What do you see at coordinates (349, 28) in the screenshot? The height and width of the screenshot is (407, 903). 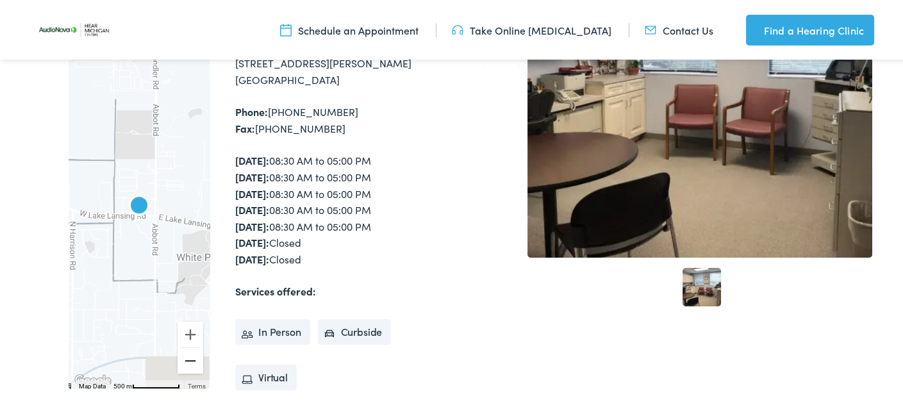 I see `a: Schedule an Appointment` at bounding box center [349, 28].